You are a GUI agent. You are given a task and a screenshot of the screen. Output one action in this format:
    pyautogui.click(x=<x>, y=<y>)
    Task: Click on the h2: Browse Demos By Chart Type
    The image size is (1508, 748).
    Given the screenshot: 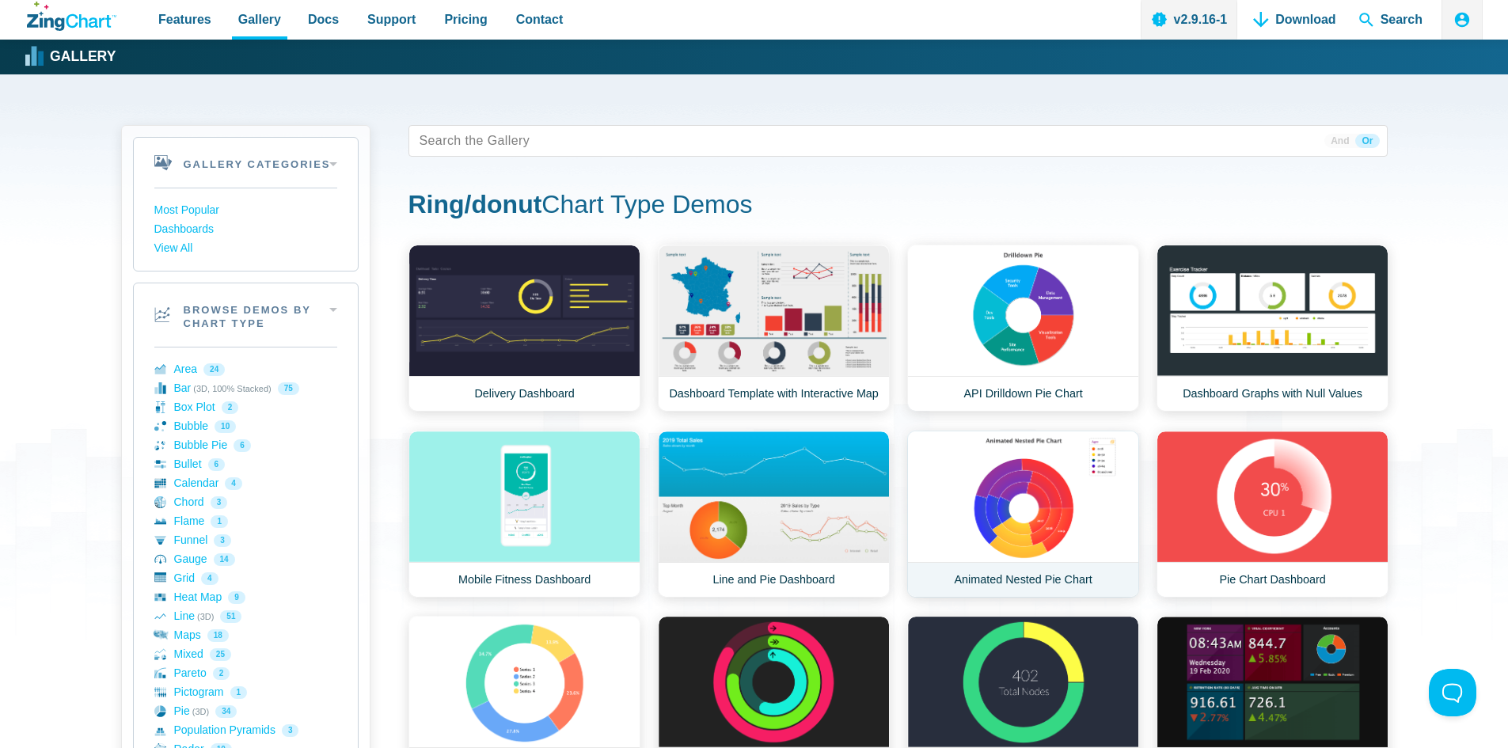 What is the action you would take?
    pyautogui.click(x=245, y=315)
    